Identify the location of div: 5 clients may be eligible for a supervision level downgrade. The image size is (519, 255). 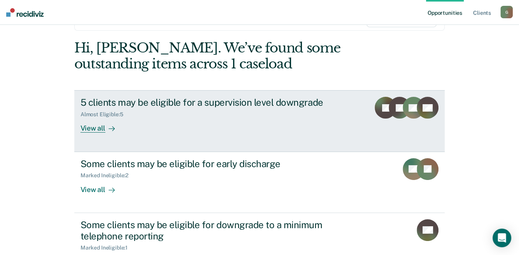
(217, 102).